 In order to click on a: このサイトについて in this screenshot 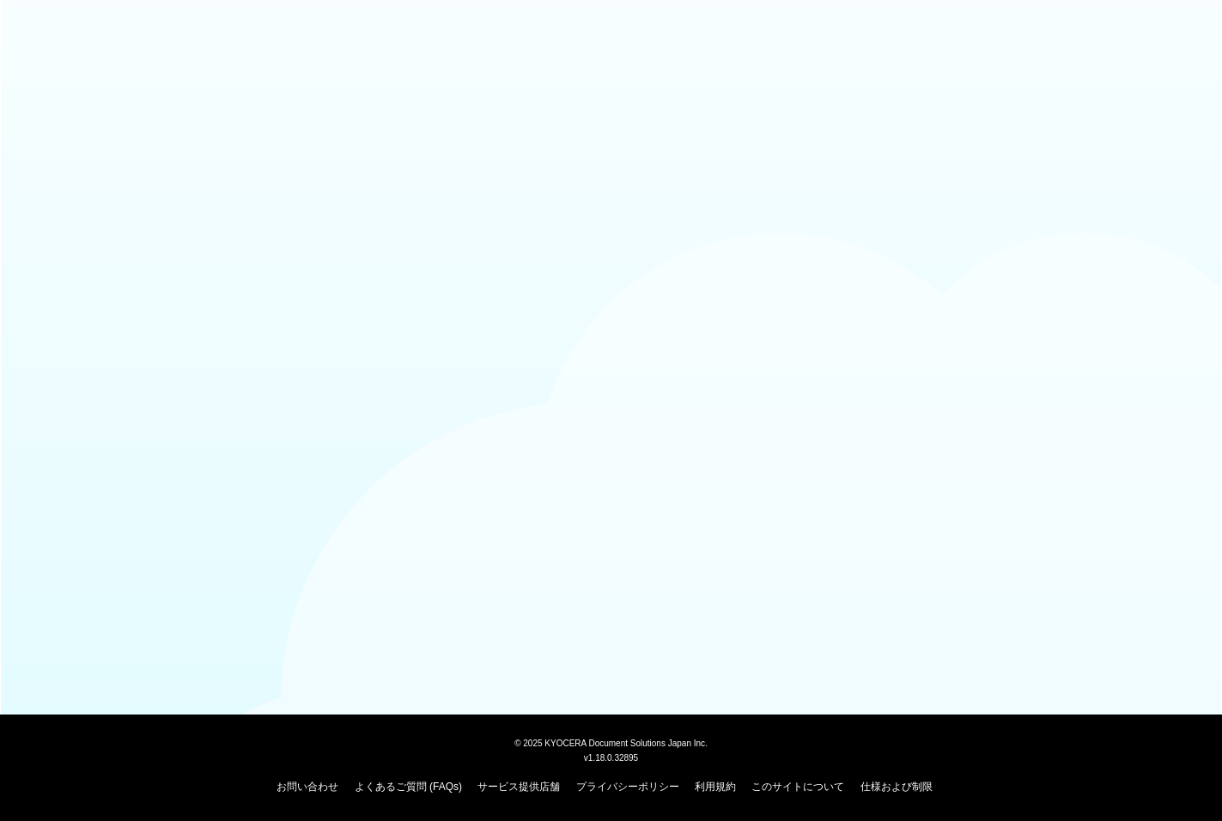, I will do `click(798, 787)`.